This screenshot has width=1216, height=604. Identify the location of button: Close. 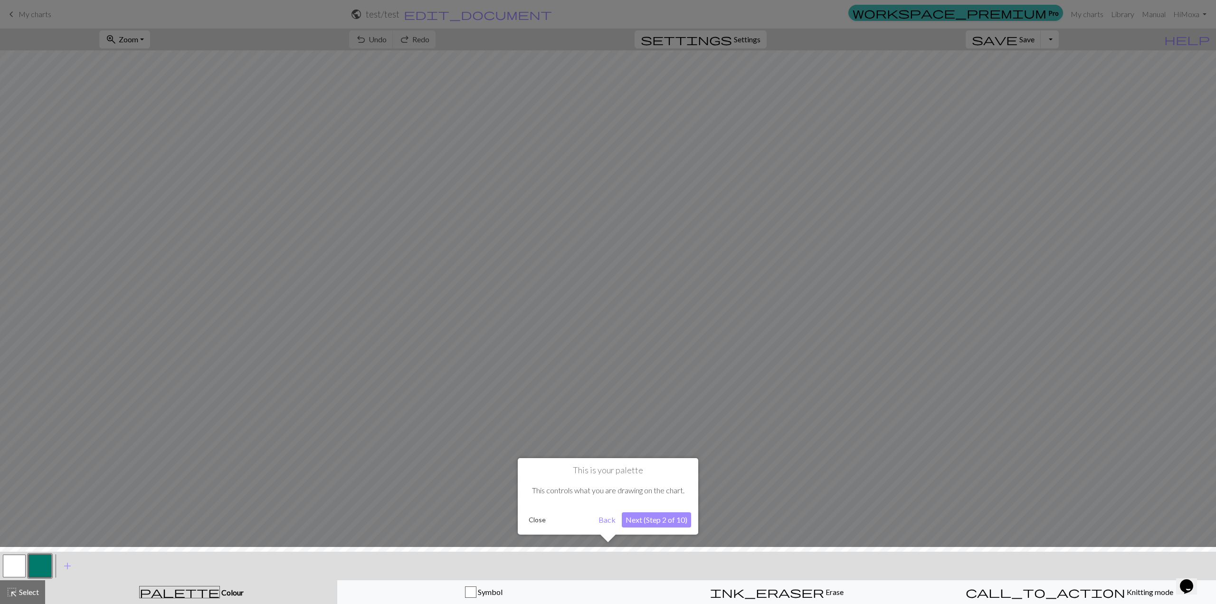
(537, 520).